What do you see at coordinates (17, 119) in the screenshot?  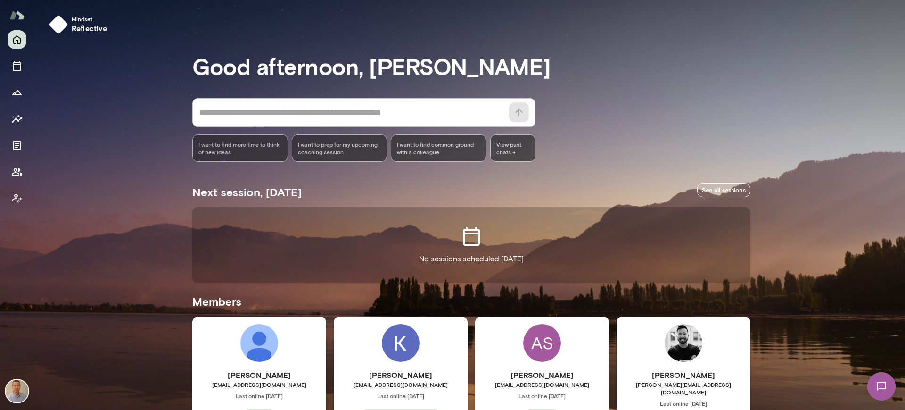 I see `button: Insights` at bounding box center [17, 119].